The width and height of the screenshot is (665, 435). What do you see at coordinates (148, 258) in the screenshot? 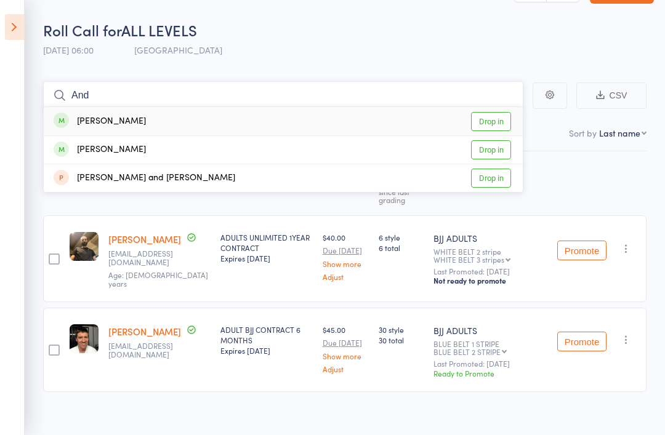
I see `small: jonathancarroll1985@hotmail.com` at bounding box center [148, 258].